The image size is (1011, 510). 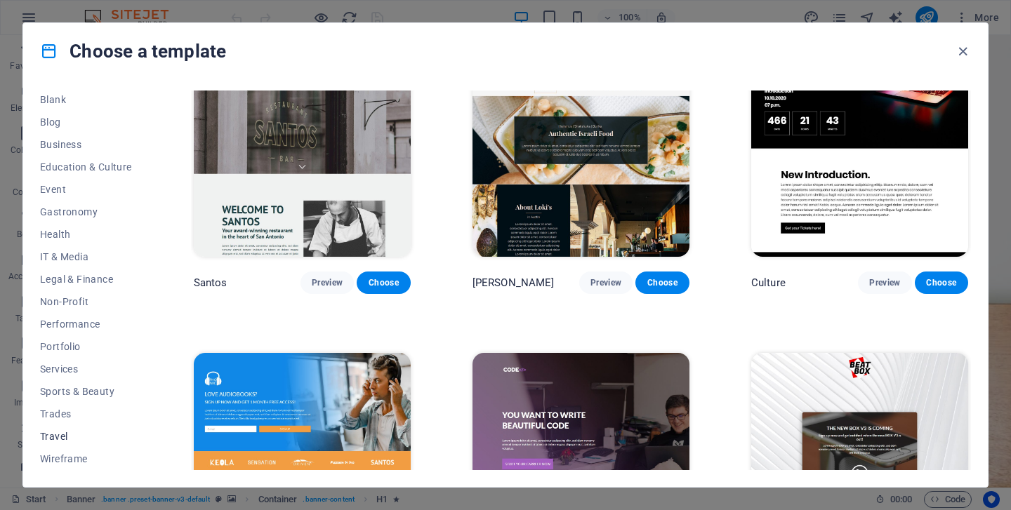 I want to click on button: Business, so click(x=86, y=145).